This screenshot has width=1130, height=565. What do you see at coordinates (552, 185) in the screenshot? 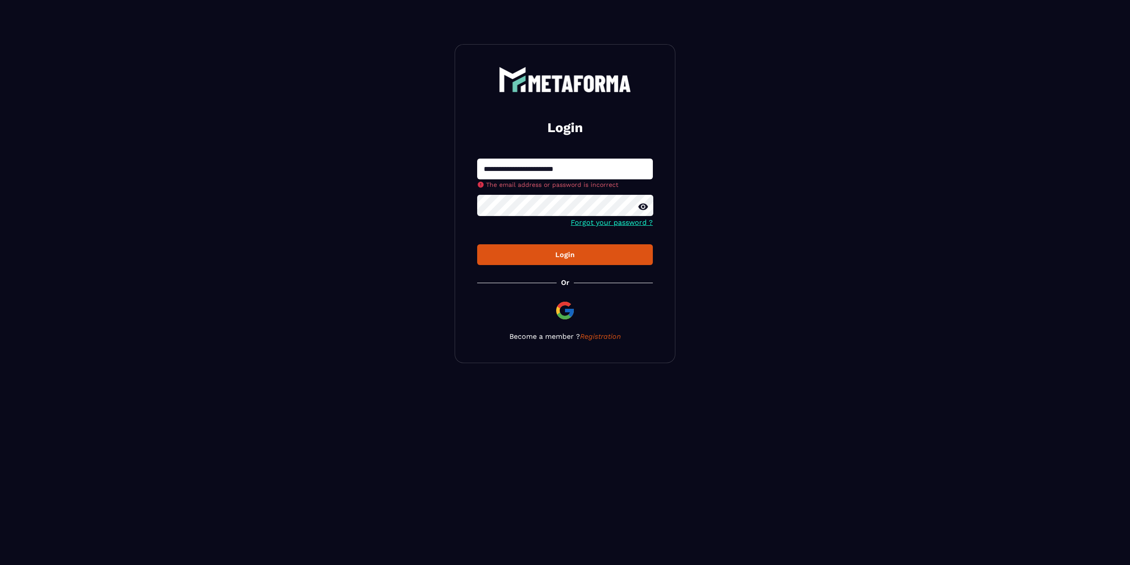
I see `span: The email address or password is incorrect` at bounding box center [552, 185].